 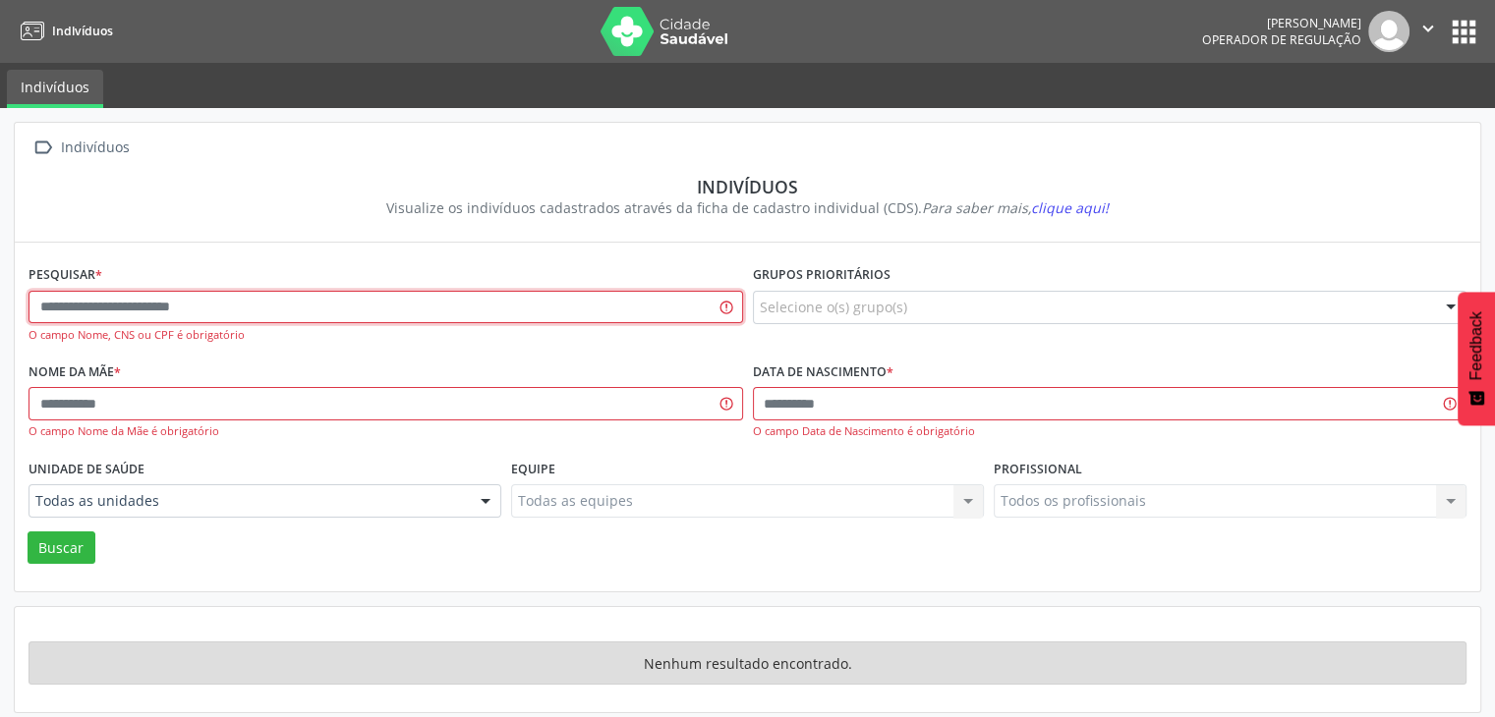 I want to click on label: Profissional, so click(x=1038, y=469).